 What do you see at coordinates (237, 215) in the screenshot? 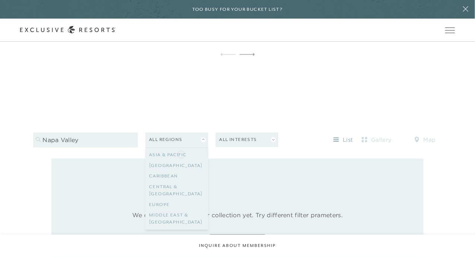
I see `p: We don’t have that in our collection yet. Try different filter prameters.` at bounding box center [237, 215].